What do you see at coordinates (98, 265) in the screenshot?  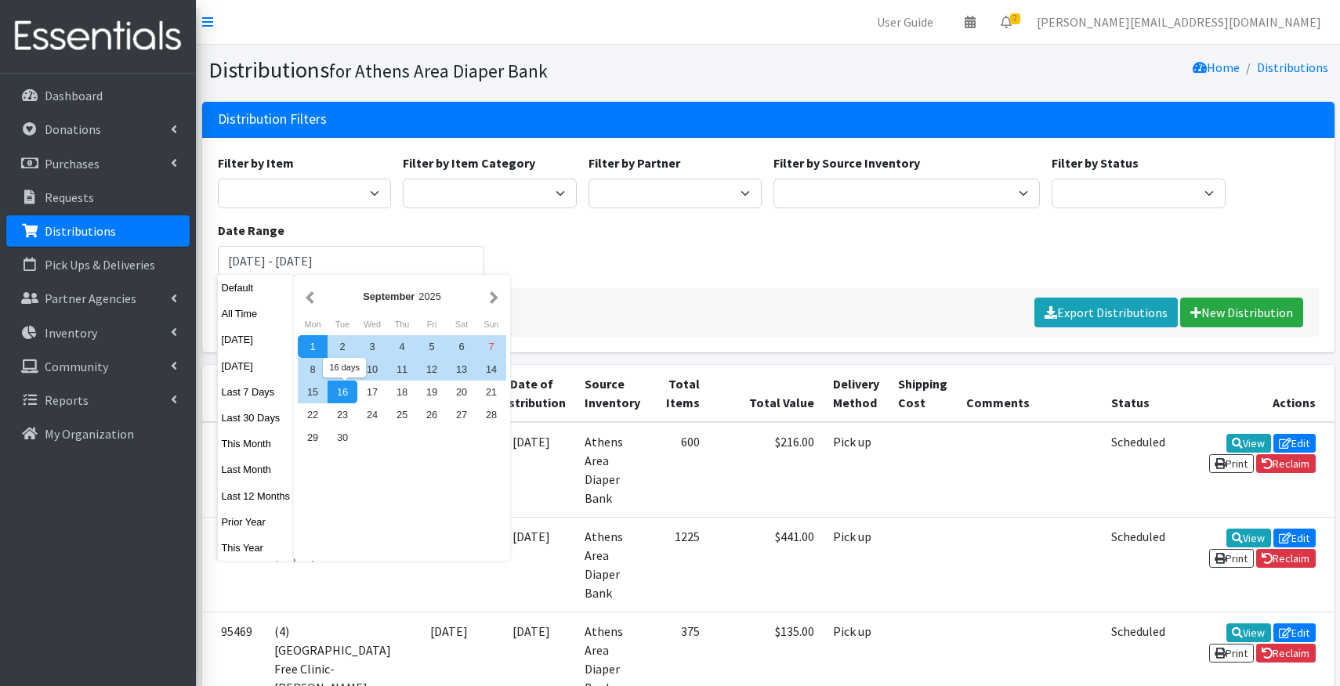 I see `a: Pick Ups & Deliveries` at bounding box center [98, 265].